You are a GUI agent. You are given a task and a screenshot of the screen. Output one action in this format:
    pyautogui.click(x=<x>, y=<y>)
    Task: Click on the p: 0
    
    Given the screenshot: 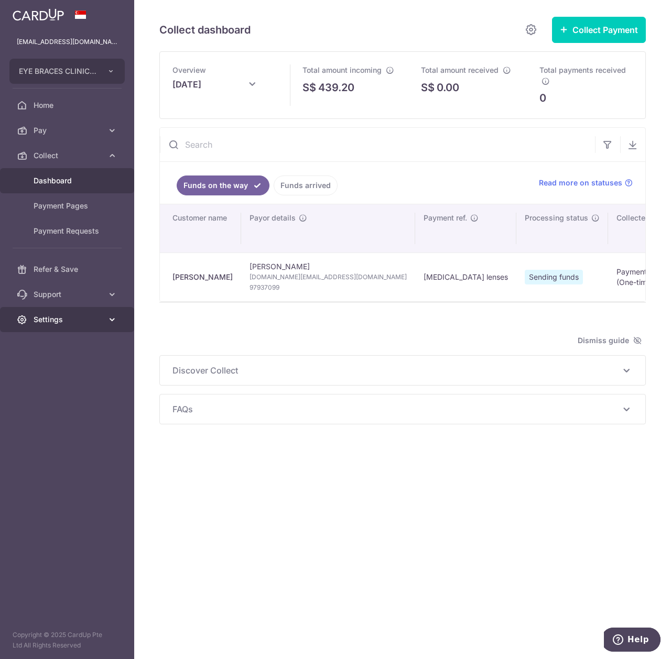 What is the action you would take?
    pyautogui.click(x=542, y=98)
    